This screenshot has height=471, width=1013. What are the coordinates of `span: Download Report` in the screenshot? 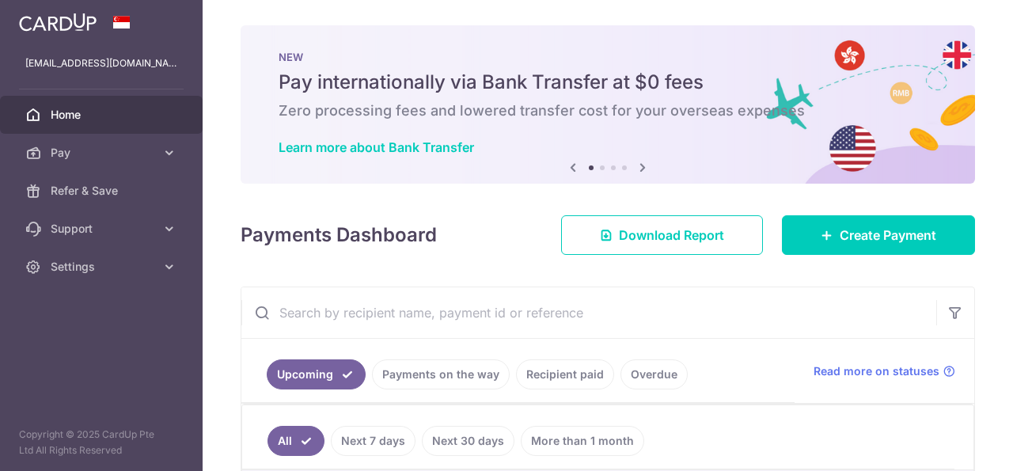 It's located at (671, 235).